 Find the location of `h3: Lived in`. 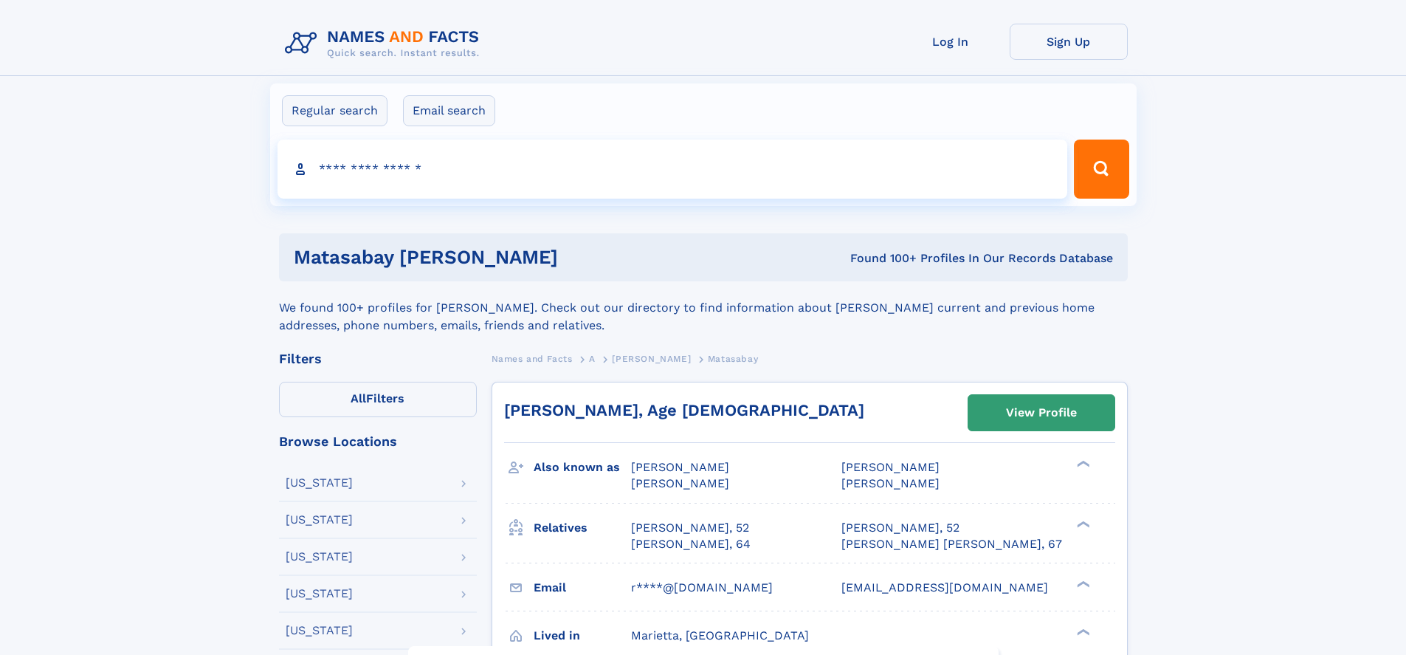

h3: Lived in is located at coordinates (582, 635).